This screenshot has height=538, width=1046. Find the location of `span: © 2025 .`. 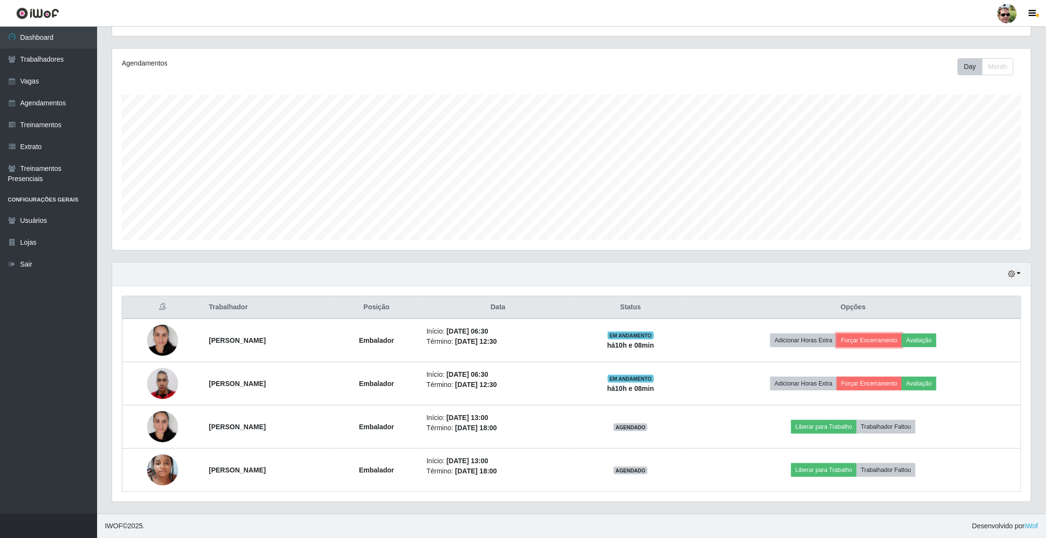

span: © 2025 . is located at coordinates (125, 525).